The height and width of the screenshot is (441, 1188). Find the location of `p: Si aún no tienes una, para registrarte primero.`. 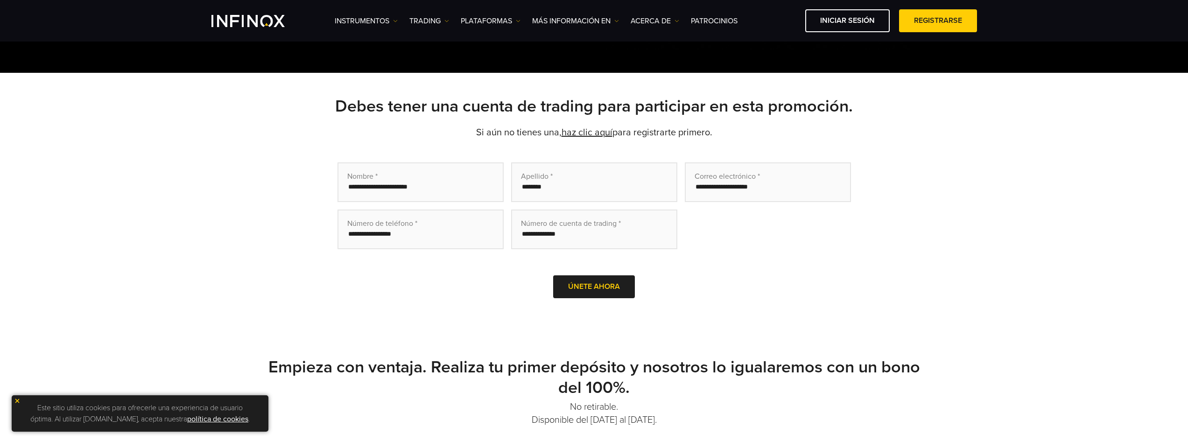

p: Si aún no tienes una, para registrarte primero. is located at coordinates (594, 133).